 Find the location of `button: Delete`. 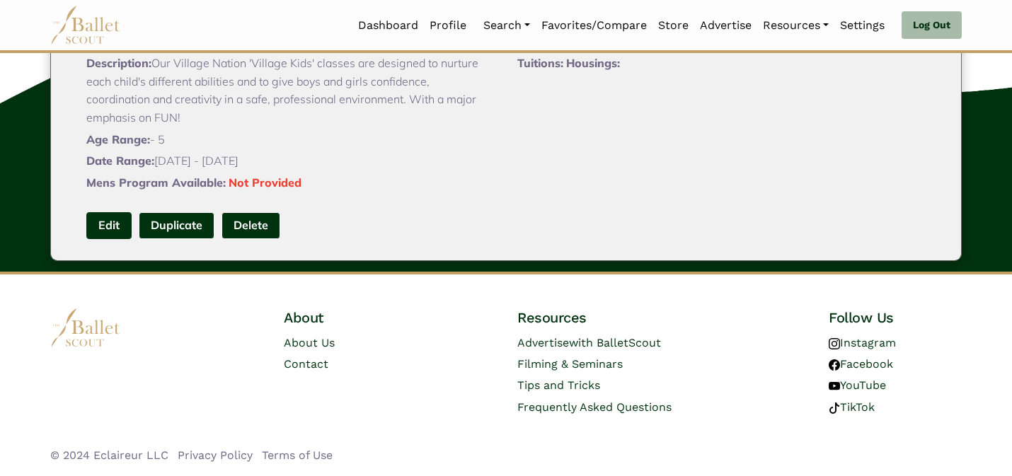

button: Delete is located at coordinates (251, 225).